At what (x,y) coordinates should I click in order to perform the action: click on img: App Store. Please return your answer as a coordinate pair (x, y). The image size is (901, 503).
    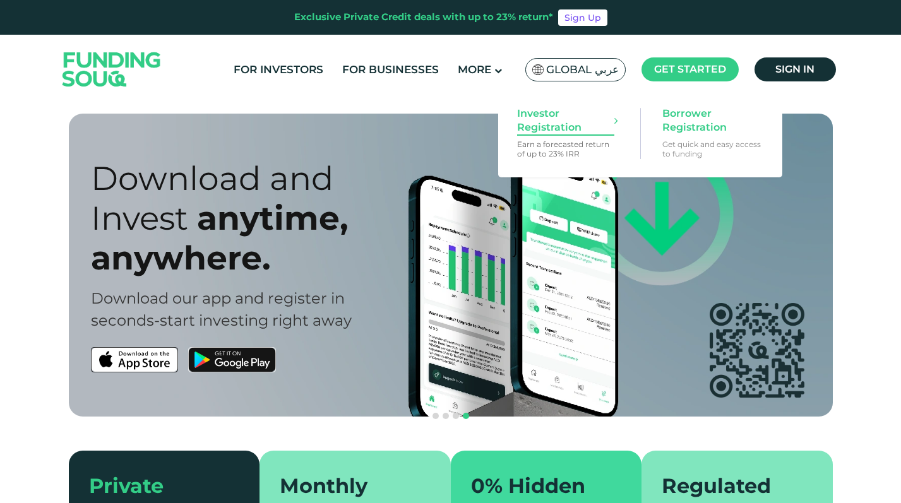
    Looking at the image, I should click on (134, 360).